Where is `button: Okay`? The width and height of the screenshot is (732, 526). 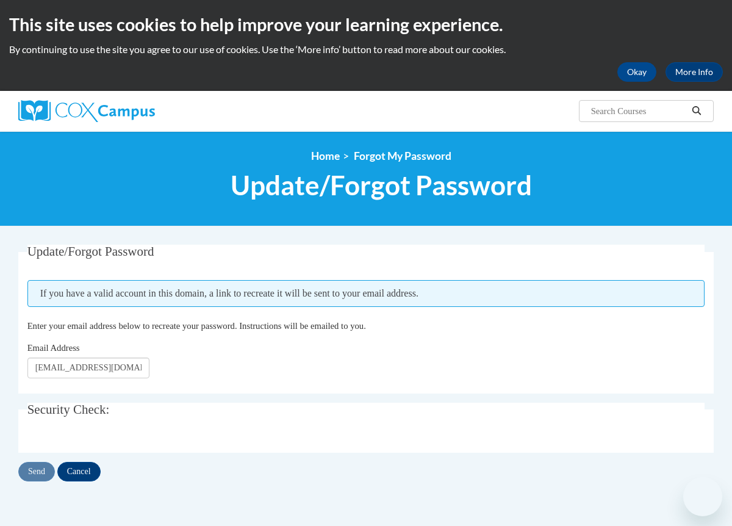
button: Okay is located at coordinates (637, 72).